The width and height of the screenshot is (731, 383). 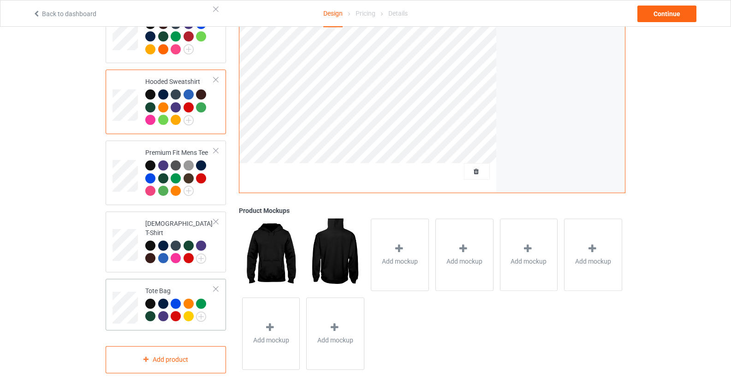 I want to click on div: Continue, so click(x=667, y=14).